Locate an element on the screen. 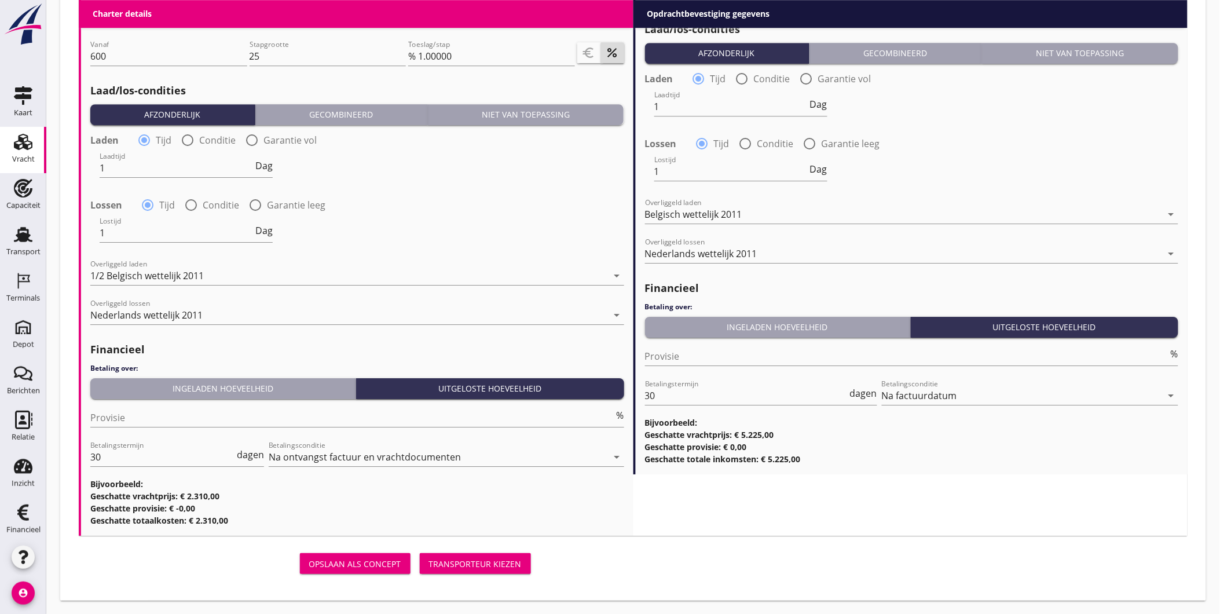 The height and width of the screenshot is (614, 1220). div: Transporteur kiezen is located at coordinates (475, 563).